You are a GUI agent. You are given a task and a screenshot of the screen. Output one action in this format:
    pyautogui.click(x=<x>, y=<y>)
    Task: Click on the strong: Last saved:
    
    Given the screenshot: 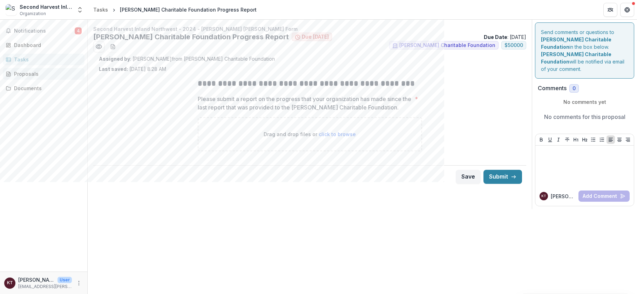 What is the action you would take?
    pyautogui.click(x=113, y=69)
    